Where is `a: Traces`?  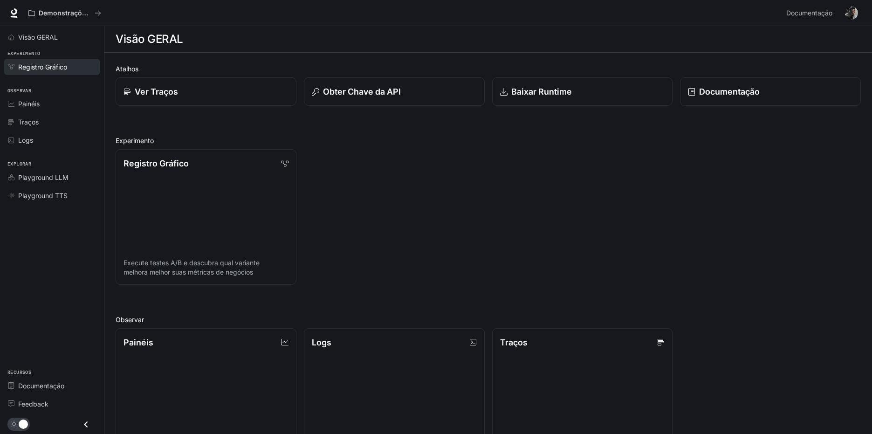
a: Traces is located at coordinates (52, 122).